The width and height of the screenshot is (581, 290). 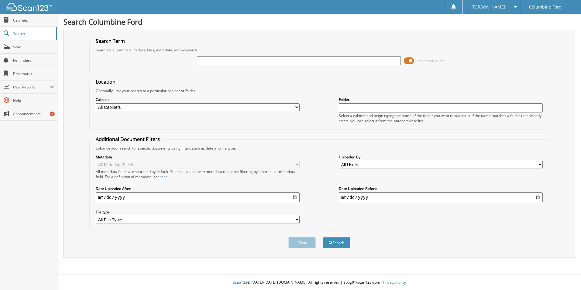 I want to click on span: User Reports, so click(x=31, y=87).